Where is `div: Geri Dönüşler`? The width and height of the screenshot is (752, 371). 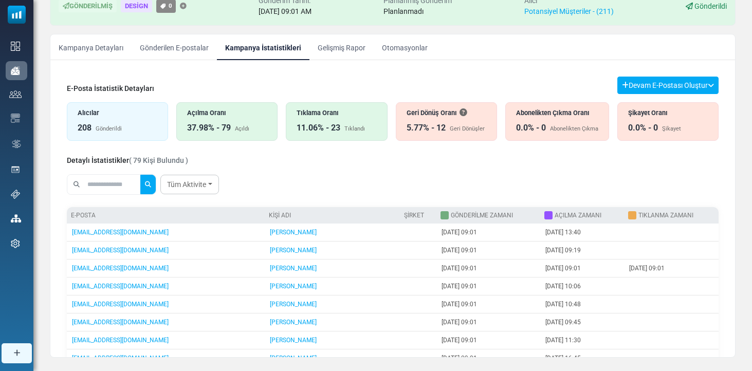 div: Geri Dönüşler is located at coordinates (467, 129).